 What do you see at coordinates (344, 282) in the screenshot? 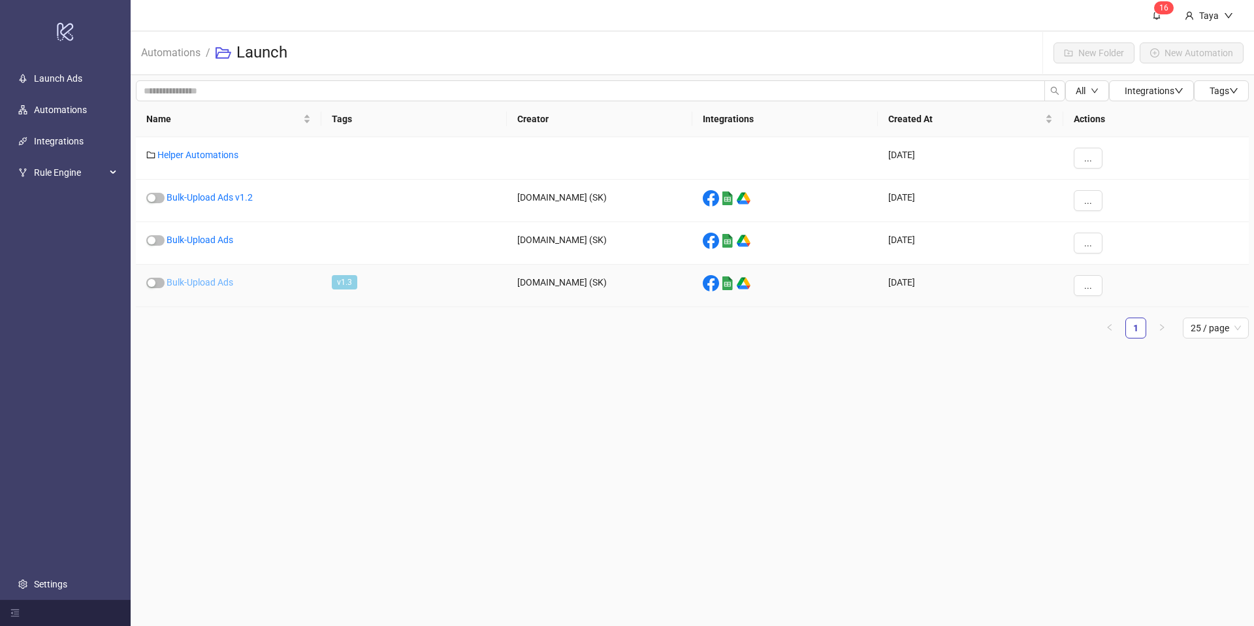
I see `span: v1.3` at bounding box center [344, 282].